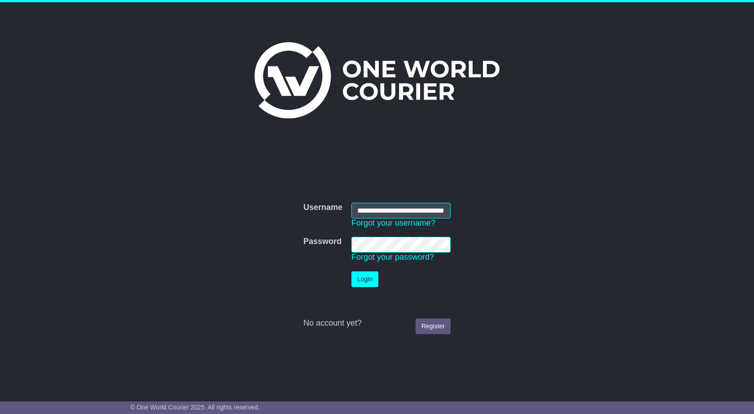 Image resolution: width=754 pixels, height=414 pixels. Describe the element at coordinates (393, 257) in the screenshot. I see `a: Forgot your password?` at that location.